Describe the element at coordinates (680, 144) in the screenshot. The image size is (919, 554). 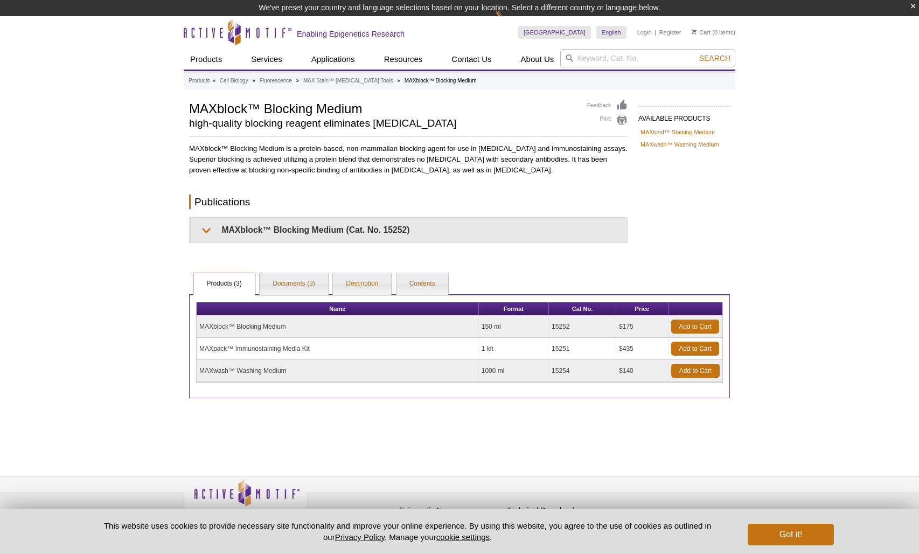
I see `a: MAXwash™ Washing Medium` at that location.